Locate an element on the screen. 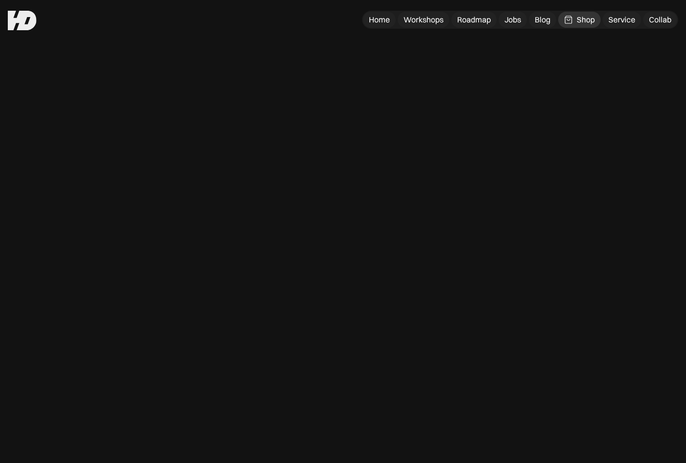 Image resolution: width=686 pixels, height=463 pixels. div: Jobs is located at coordinates (513, 20).